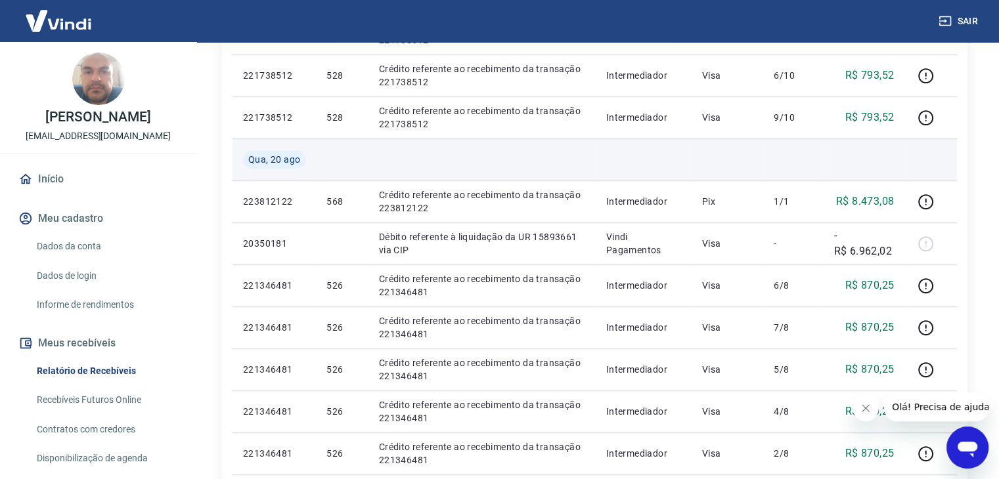  What do you see at coordinates (98, 179) in the screenshot?
I see `a: Início` at bounding box center [98, 179].